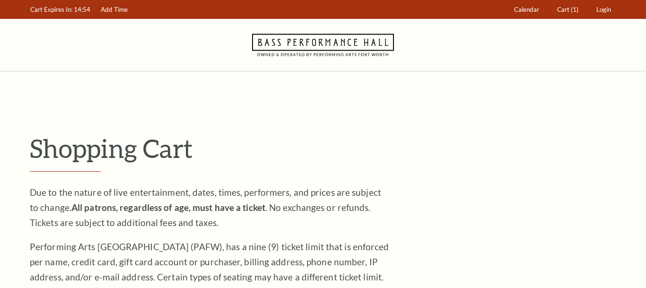  I want to click on a: Login, so click(604, 9).